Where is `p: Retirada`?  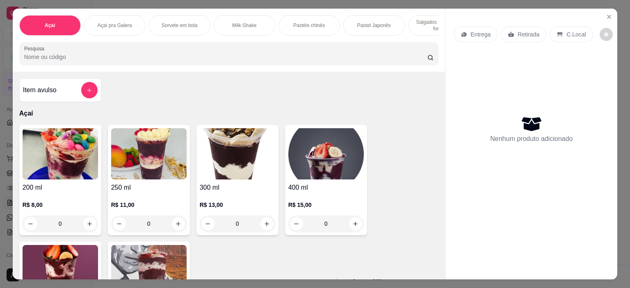 p: Retirada is located at coordinates (528, 34).